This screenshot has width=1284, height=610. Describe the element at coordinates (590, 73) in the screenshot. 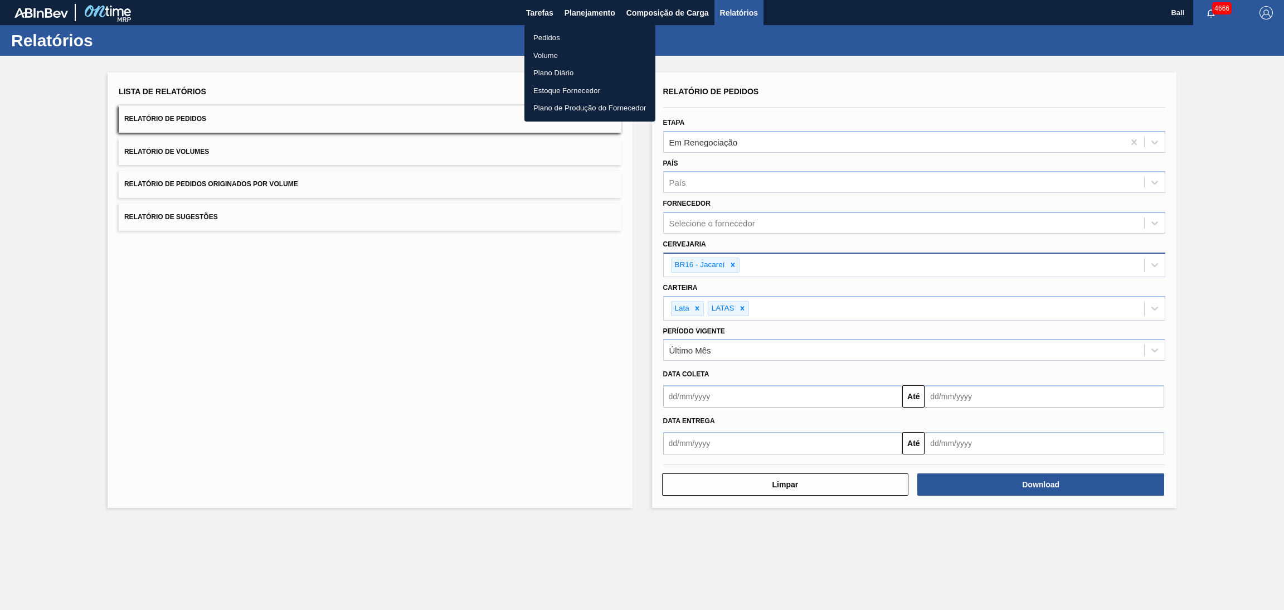

I see `a: Plano Diário` at that location.